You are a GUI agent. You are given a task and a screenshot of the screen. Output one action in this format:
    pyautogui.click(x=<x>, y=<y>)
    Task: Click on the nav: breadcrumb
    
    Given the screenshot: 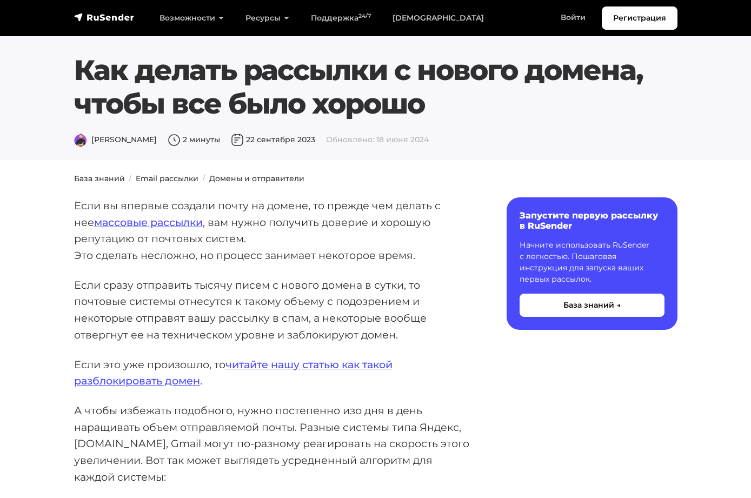 What is the action you would take?
    pyautogui.click(x=376, y=178)
    